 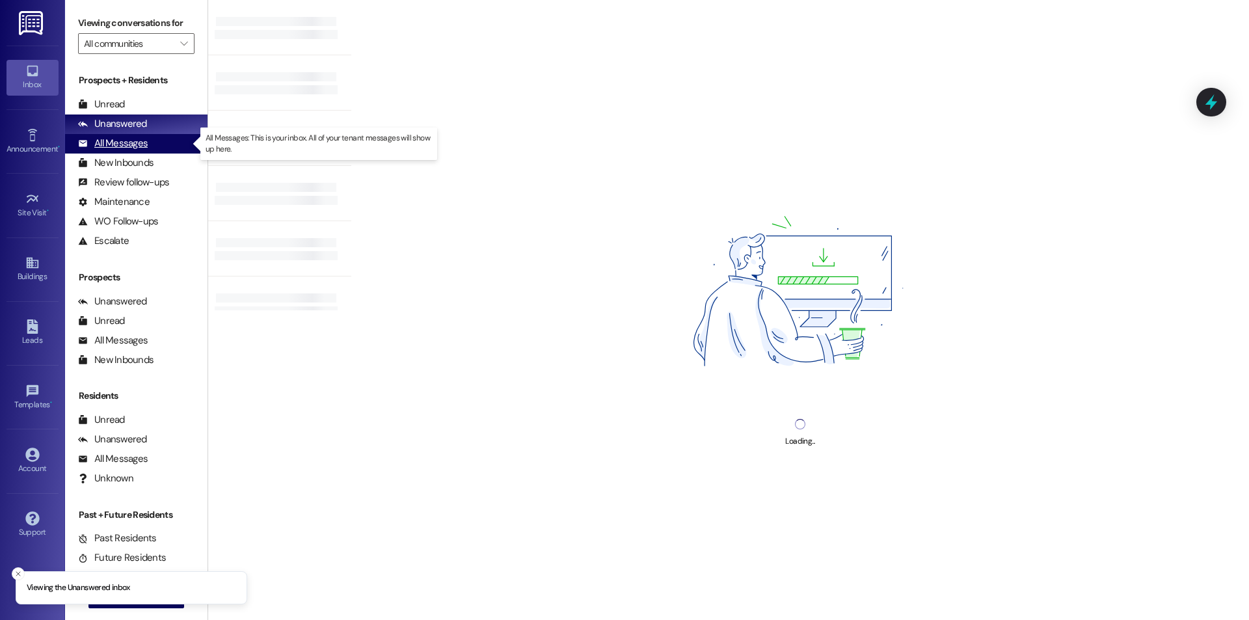 I want to click on div: WO Follow-ups, so click(x=118, y=221).